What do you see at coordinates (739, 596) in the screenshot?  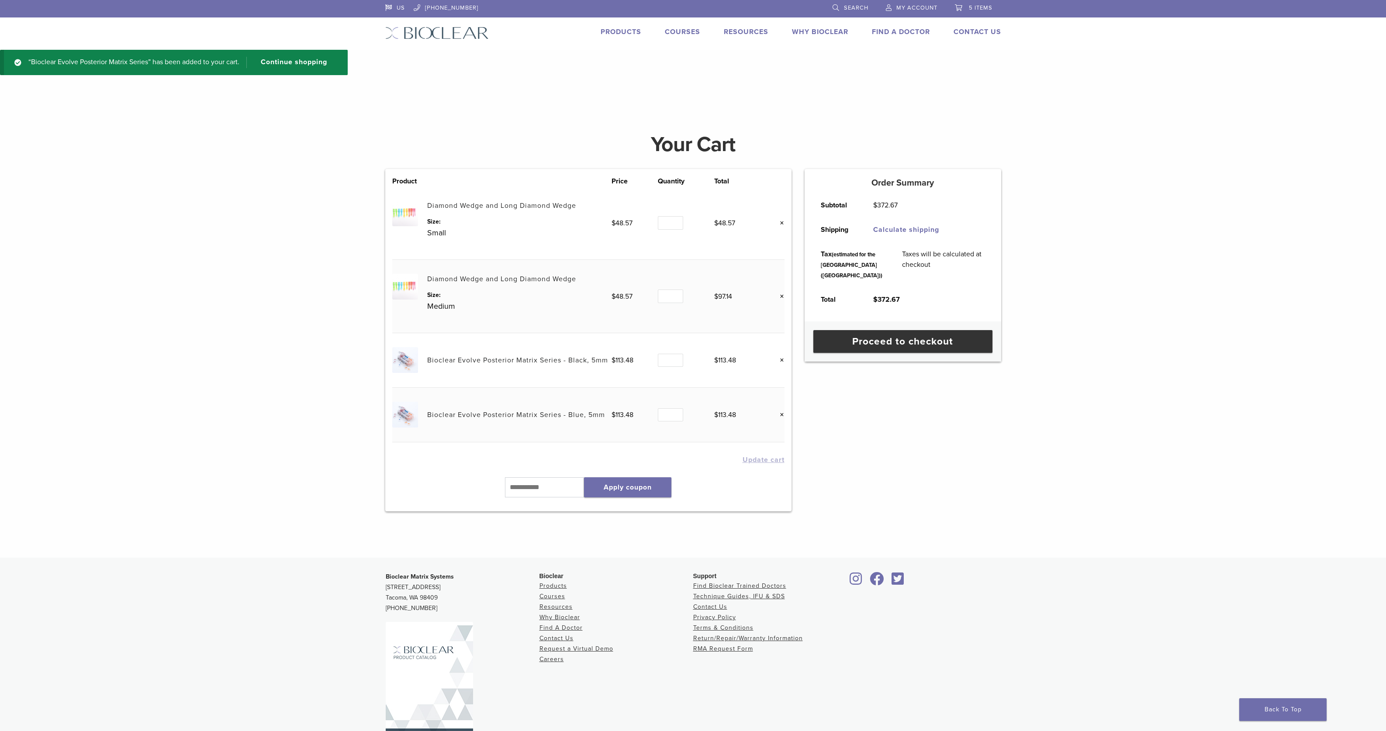 I see `a: Technique Guides, IFU & SDS` at bounding box center [739, 596].